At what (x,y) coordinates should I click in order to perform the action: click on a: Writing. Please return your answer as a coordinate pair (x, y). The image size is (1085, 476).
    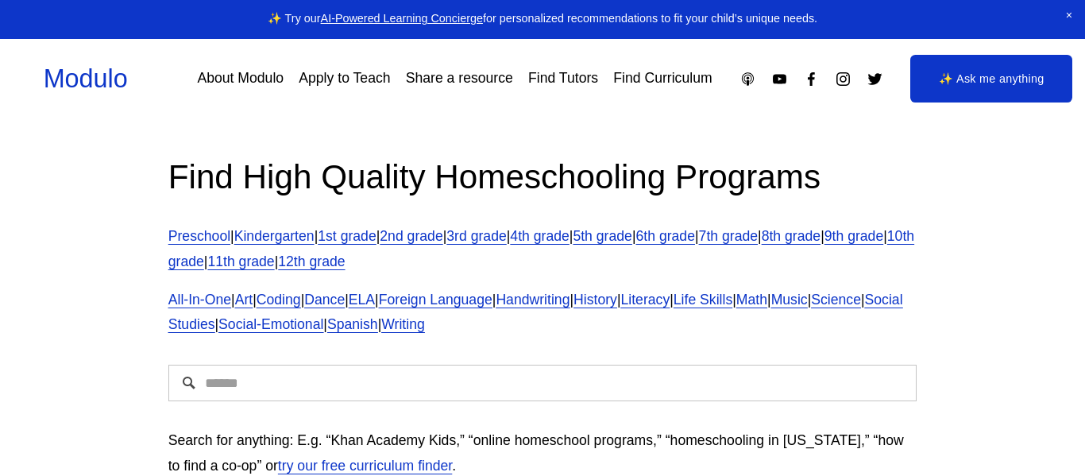
    Looking at the image, I should click on (403, 324).